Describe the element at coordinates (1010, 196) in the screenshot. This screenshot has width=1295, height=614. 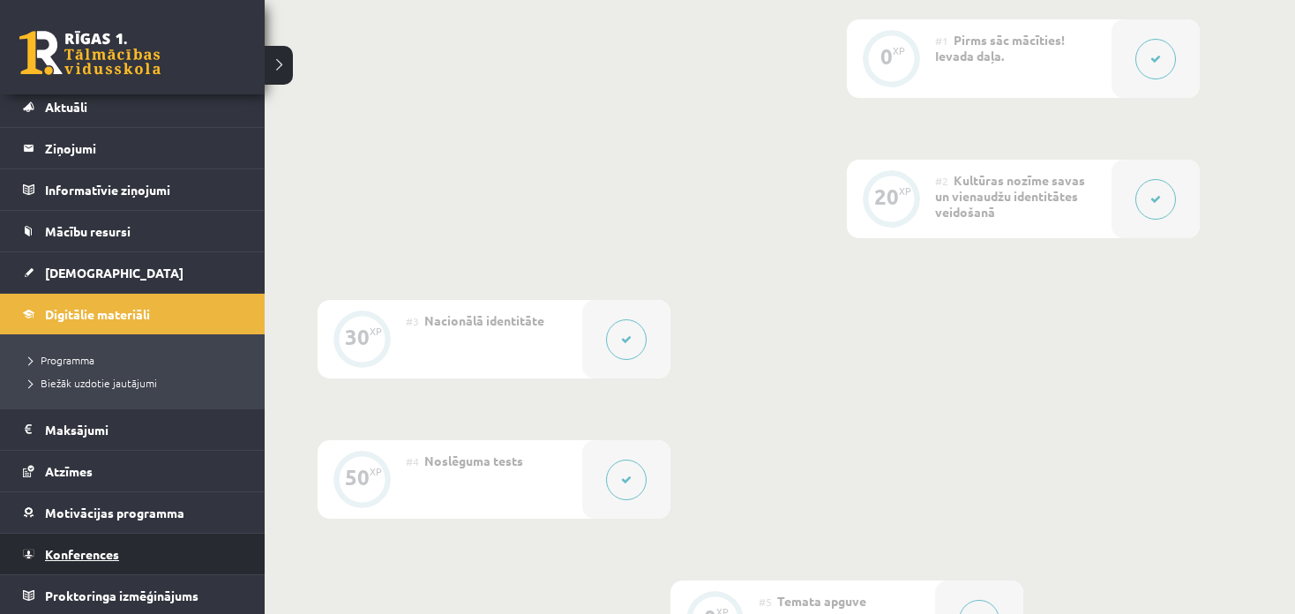
I see `span: Kultūras nozīme savas un vienaudžu identitātes veidošanā` at that location.